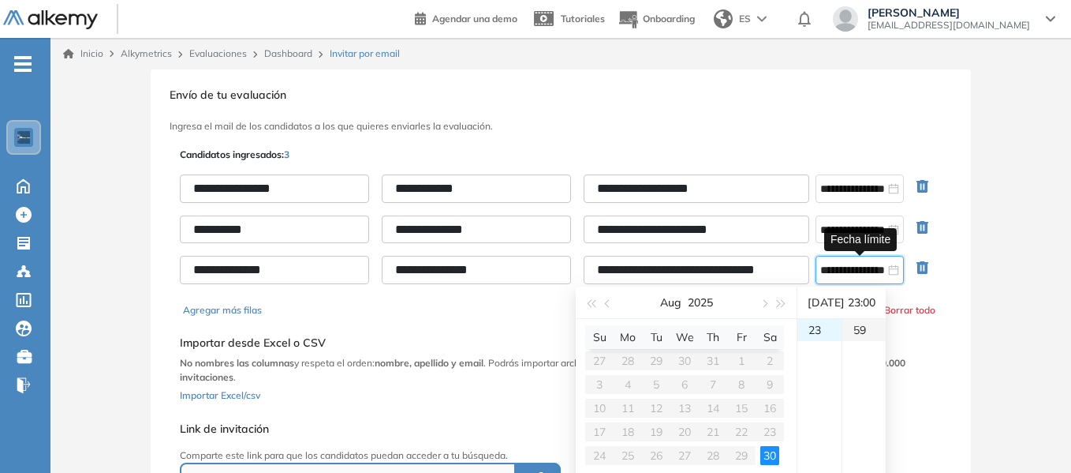 The width and height of the screenshot is (1071, 473). What do you see at coordinates (543, 369) in the screenshot?
I see `b: límite de 10.000 invitaciones` at bounding box center [543, 369].